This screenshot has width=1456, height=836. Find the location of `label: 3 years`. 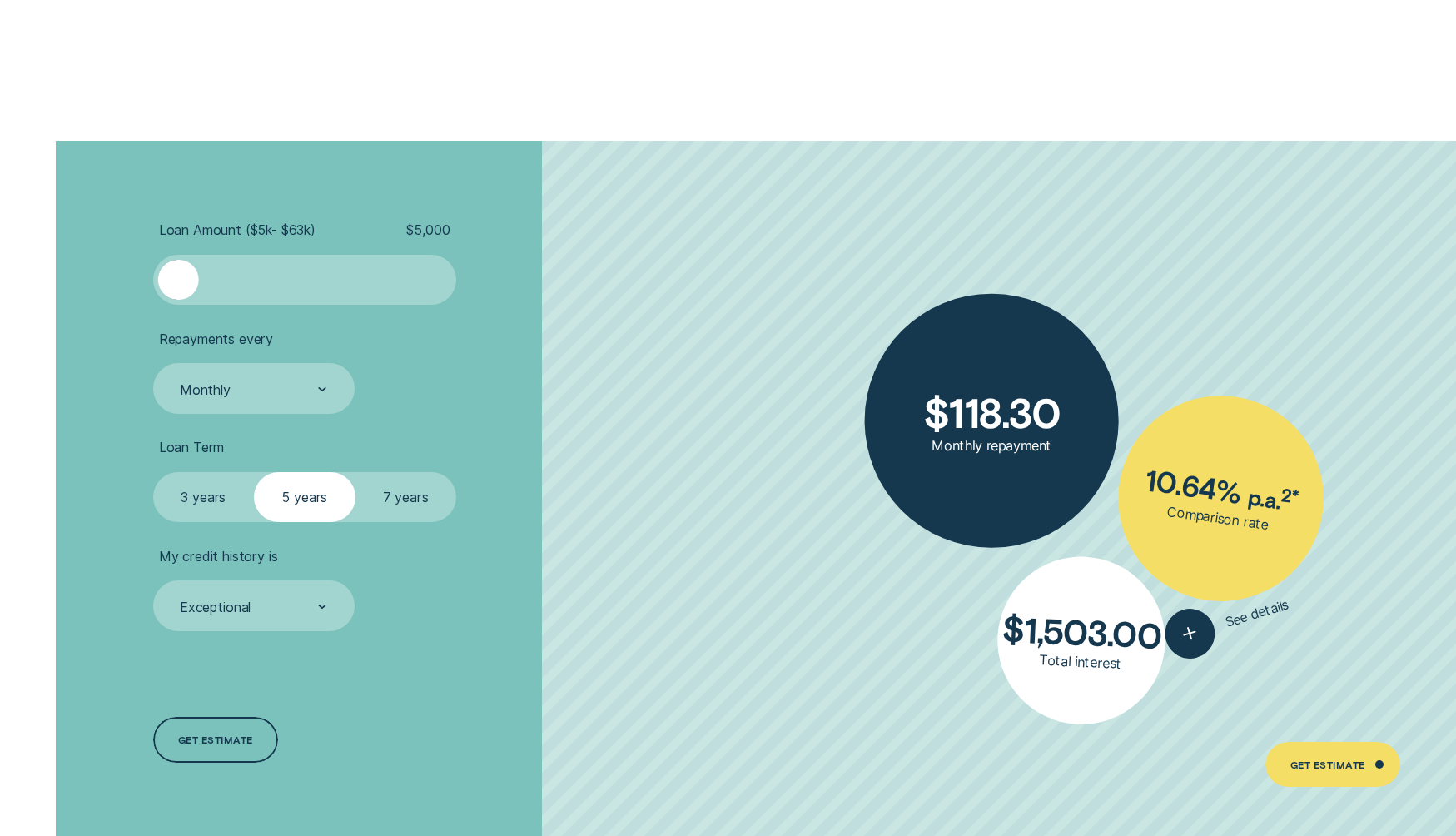

label: 3 years is located at coordinates (203, 497).